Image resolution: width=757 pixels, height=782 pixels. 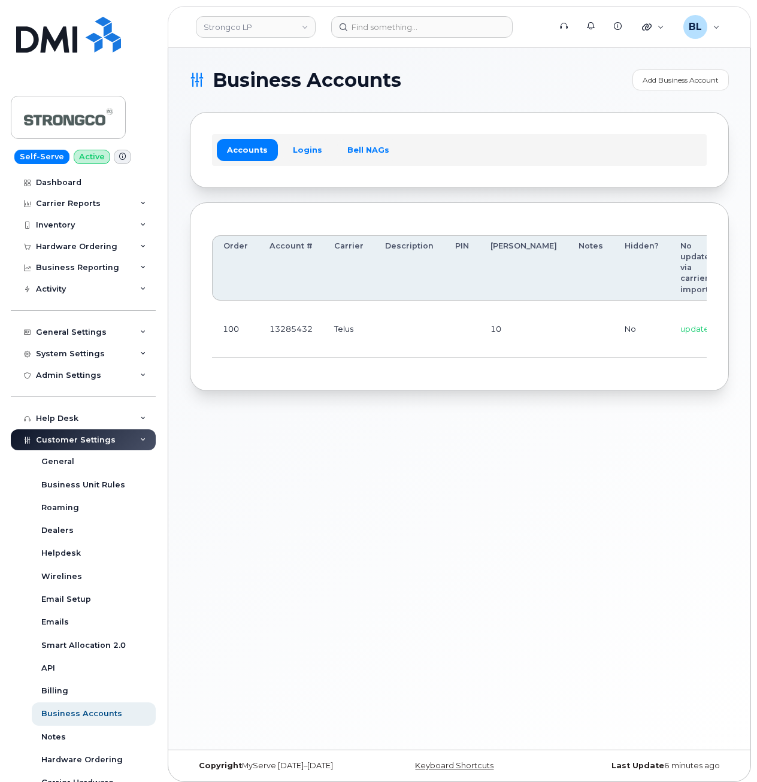 I want to click on div: 6 minutes ago, so click(x=639, y=766).